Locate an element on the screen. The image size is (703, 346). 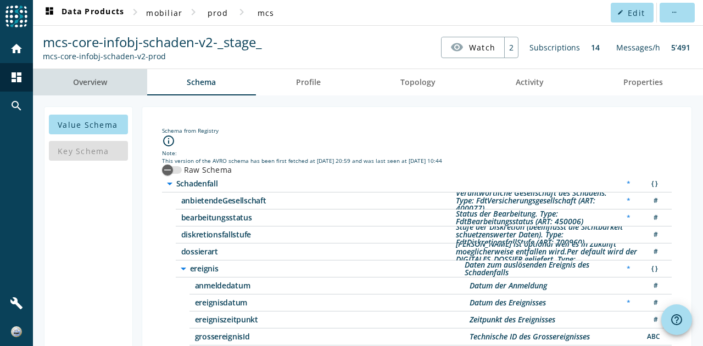
span: /ereignis/ereignisdatum is located at coordinates (332, 303).